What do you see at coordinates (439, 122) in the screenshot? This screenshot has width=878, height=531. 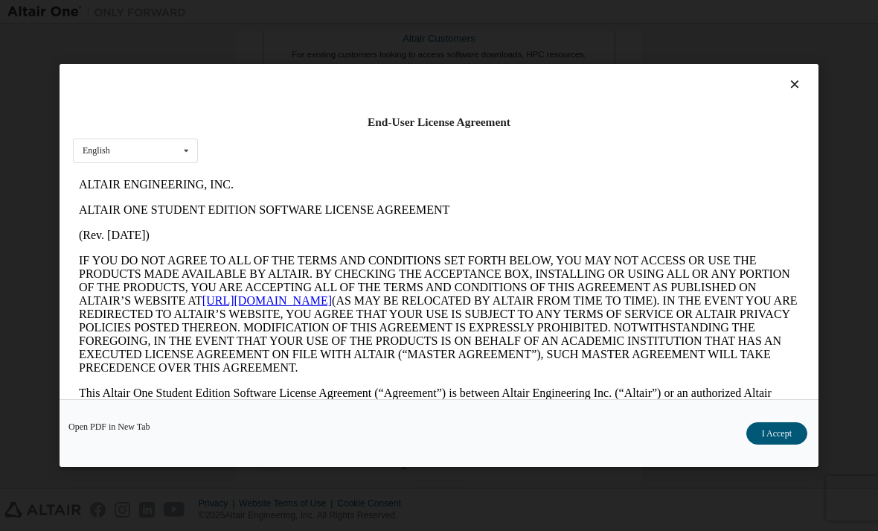 I see `div: End-User License Agreement` at bounding box center [439, 122].